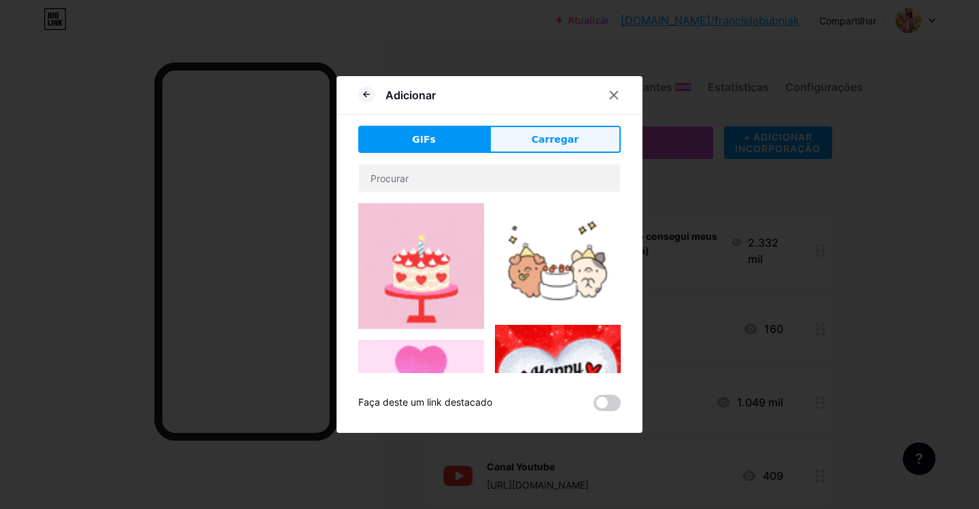 This screenshot has width=979, height=509. Describe the element at coordinates (411, 95) in the screenshot. I see `font: Adicionar` at that location.